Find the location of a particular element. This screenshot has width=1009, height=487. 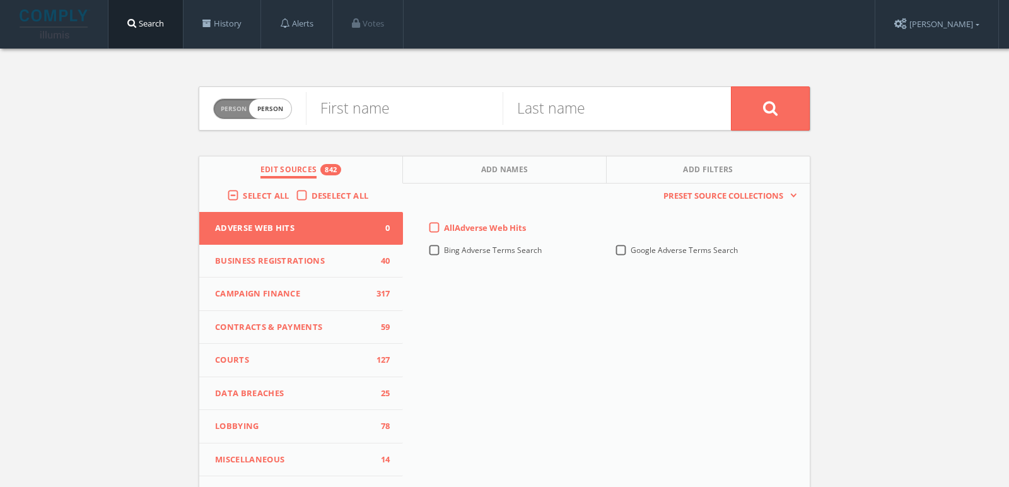

button: Miscellaneous14 is located at coordinates (301, 460).